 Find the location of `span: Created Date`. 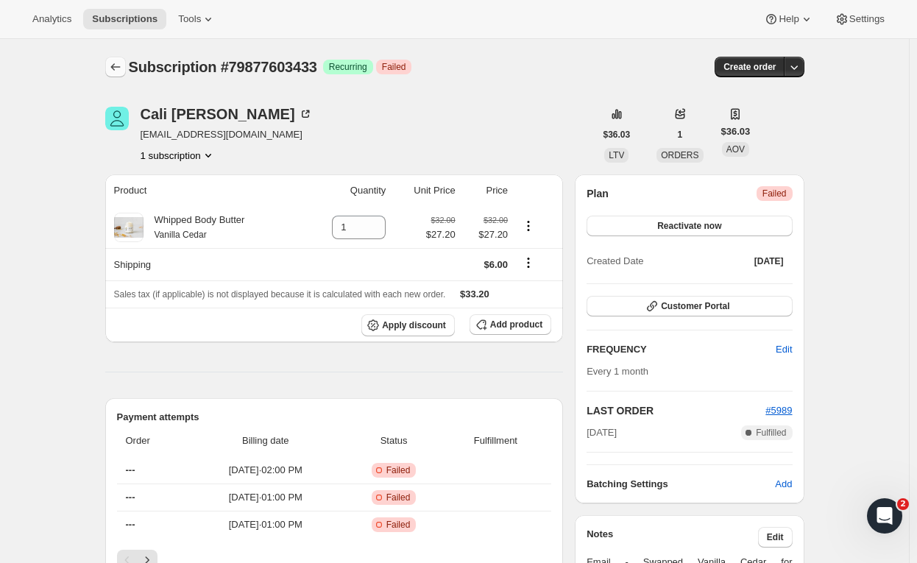

span: Created Date is located at coordinates (614, 261).